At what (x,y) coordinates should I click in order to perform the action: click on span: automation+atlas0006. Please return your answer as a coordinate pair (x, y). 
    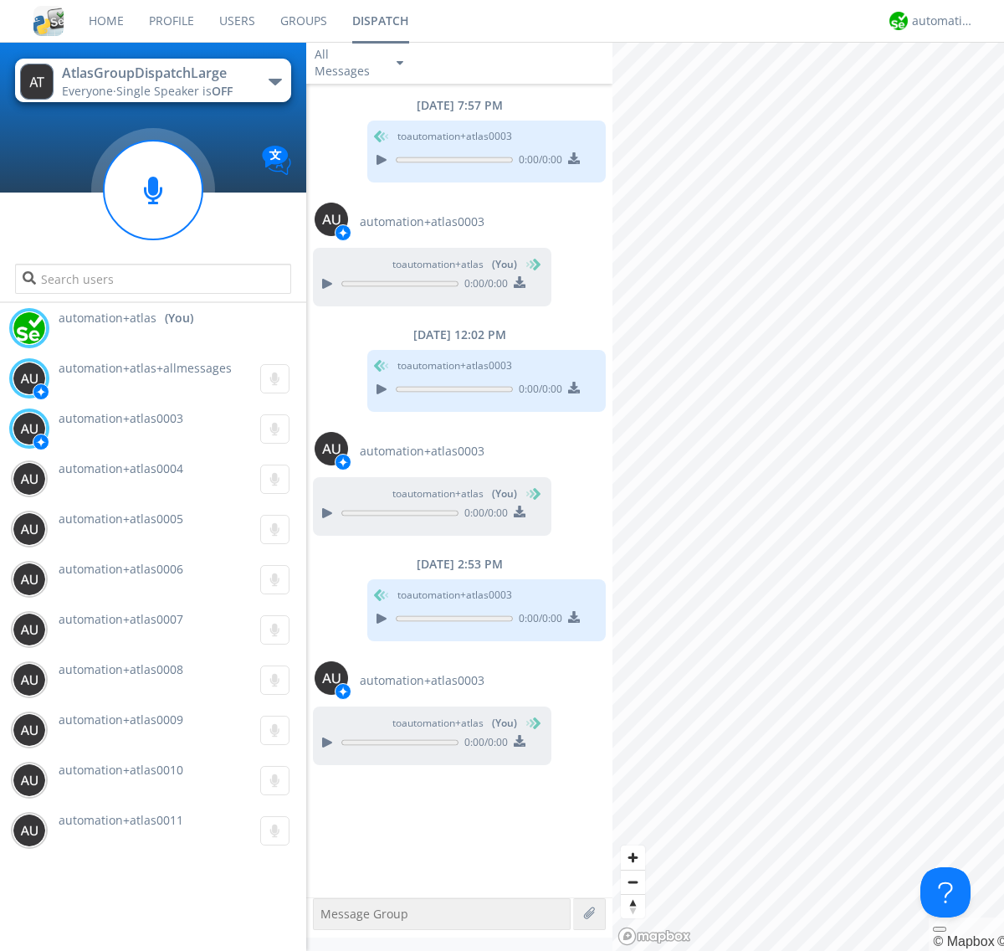
    Looking at the image, I should click on (121, 568).